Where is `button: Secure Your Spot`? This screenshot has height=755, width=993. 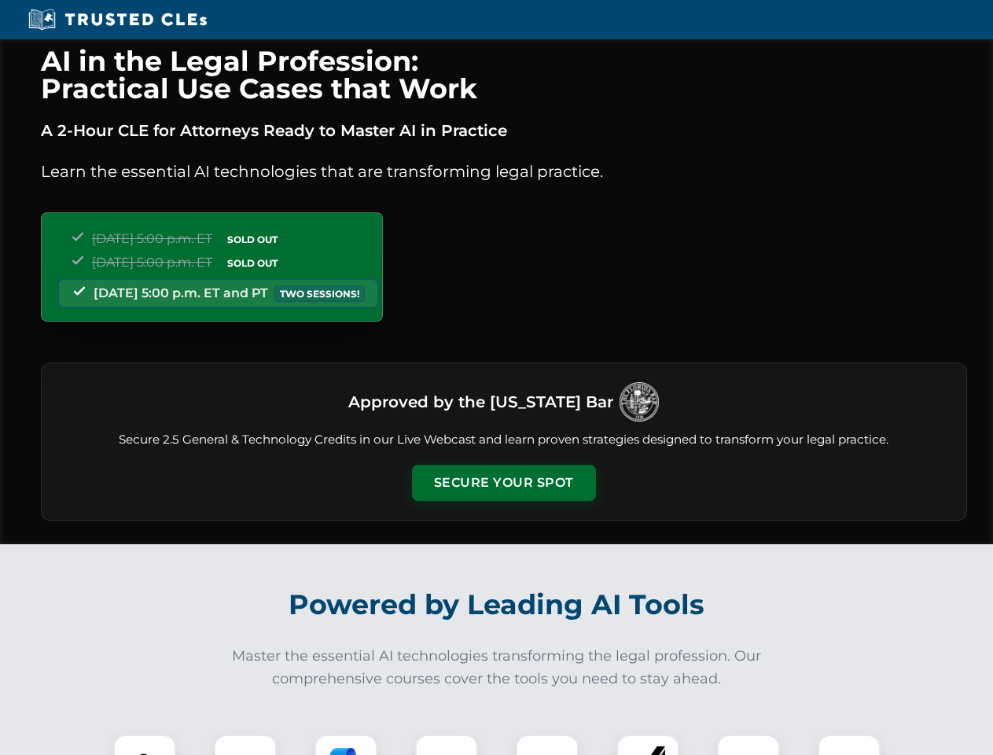 button: Secure Your Spot is located at coordinates (504, 483).